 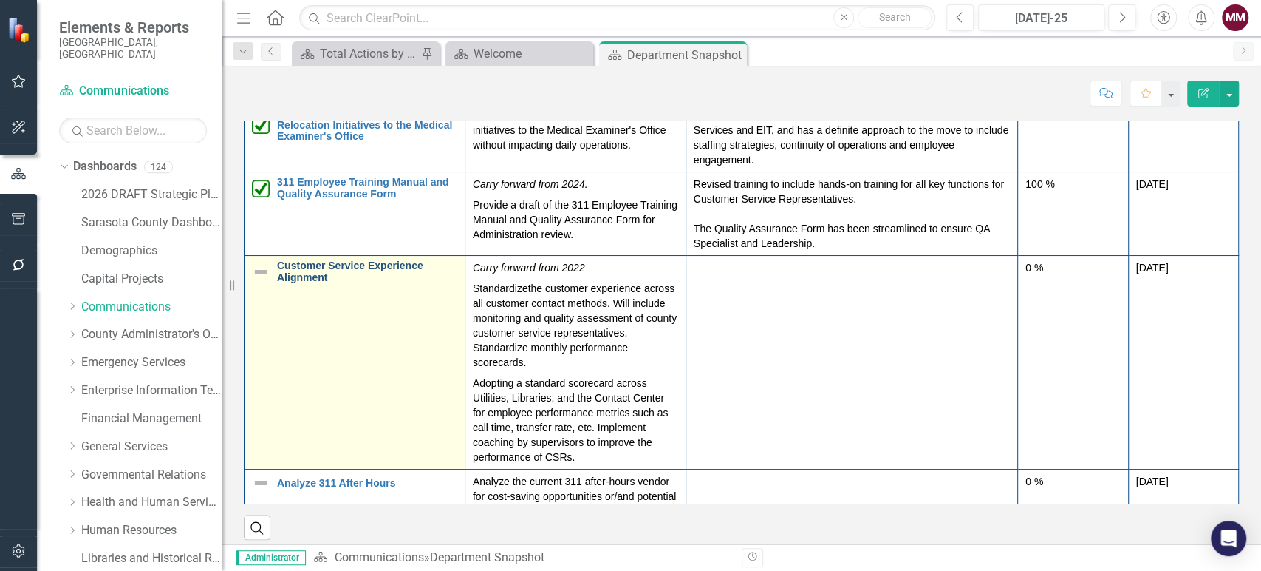 I want to click on span: Search, so click(x=895, y=17).